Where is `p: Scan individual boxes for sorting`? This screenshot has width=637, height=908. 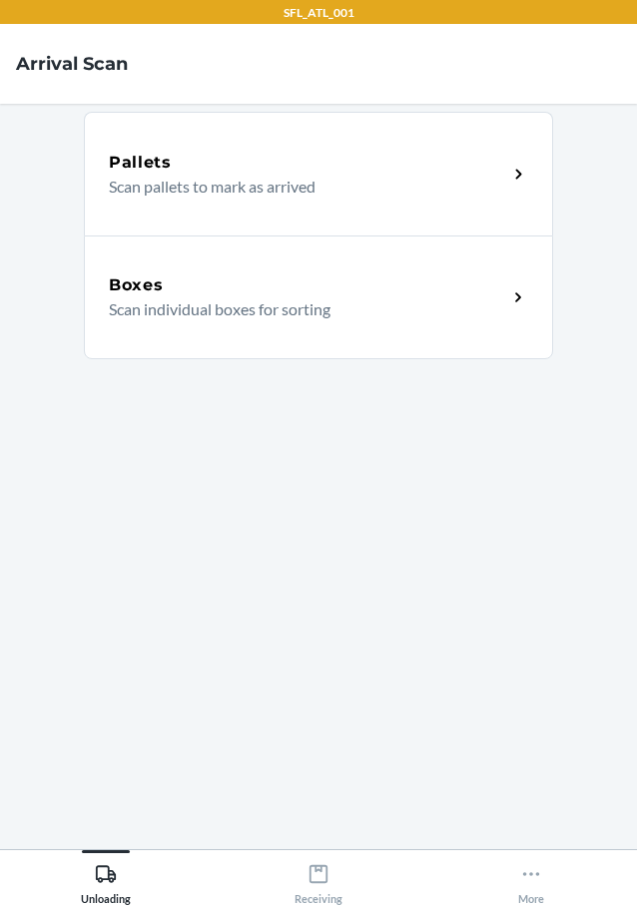 p: Scan individual boxes for sorting is located at coordinates (299, 309).